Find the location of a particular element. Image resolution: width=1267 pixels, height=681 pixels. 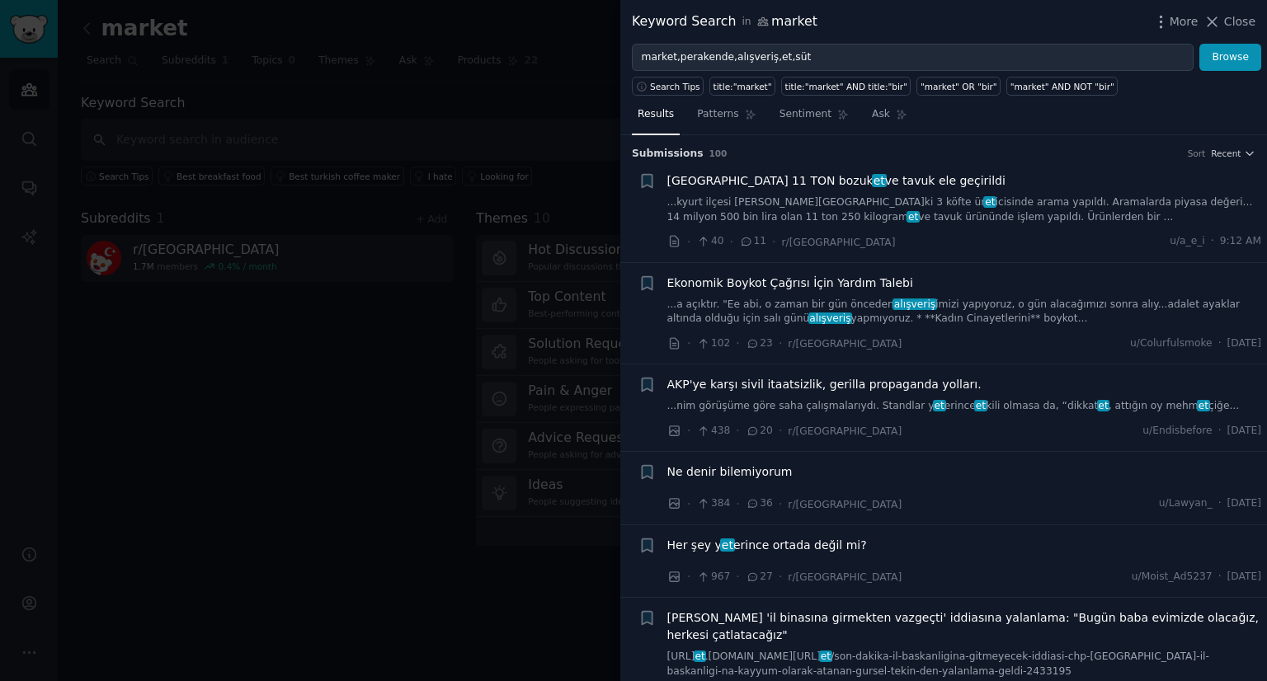

button: Recent is located at coordinates (1233, 153).